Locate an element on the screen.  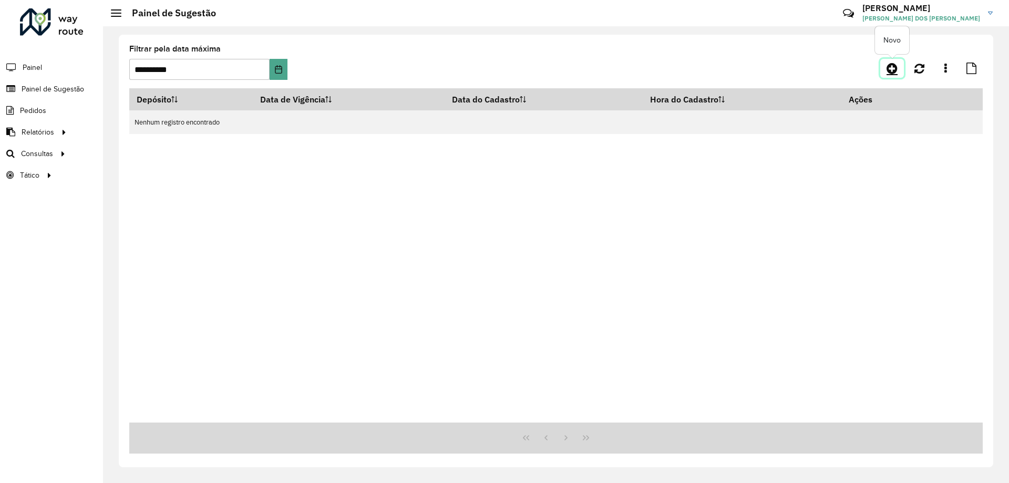
a: Contato Rápido is located at coordinates (849, 13).